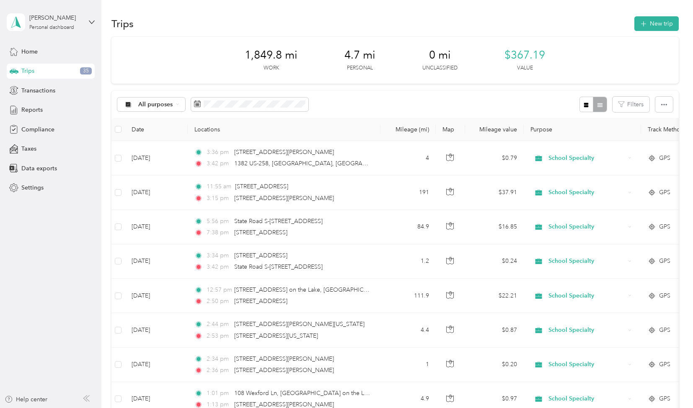 Image resolution: width=693 pixels, height=408 pixels. What do you see at coordinates (38, 90) in the screenshot?
I see `span: Transactions` at bounding box center [38, 90].